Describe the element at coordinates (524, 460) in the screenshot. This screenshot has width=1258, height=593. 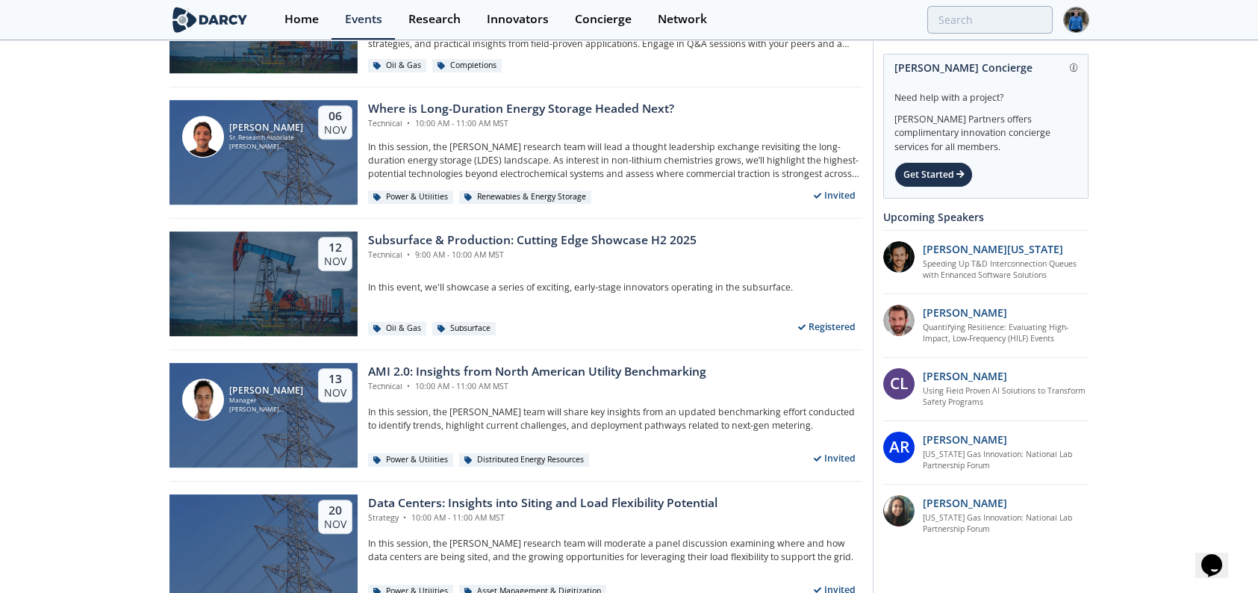
I see `div: Distributed Energy Resources` at that location.